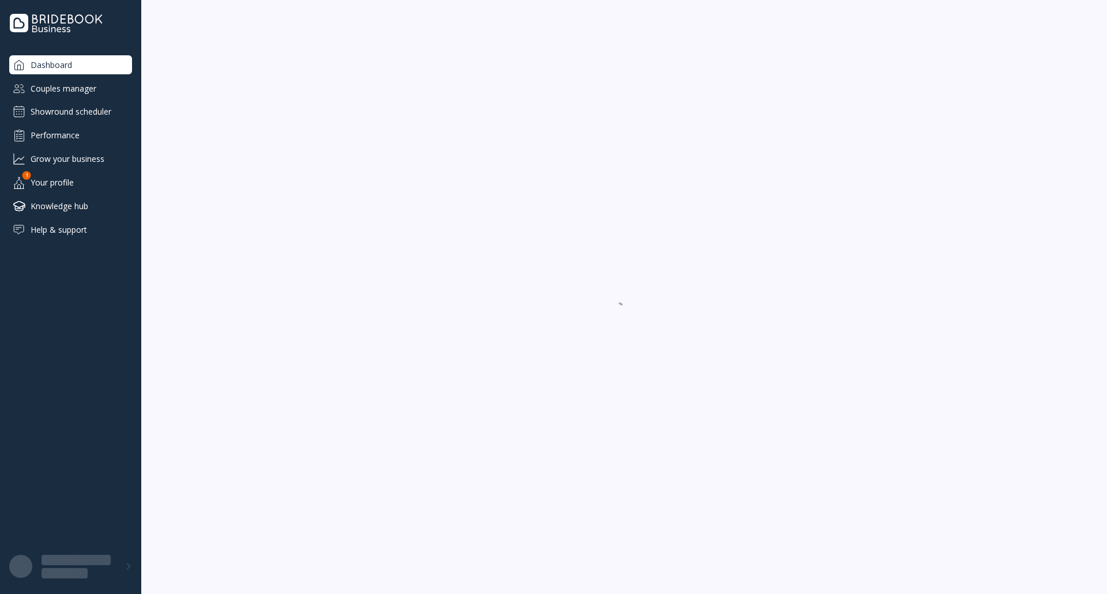 The height and width of the screenshot is (594, 1107). Describe the element at coordinates (70, 159) in the screenshot. I see `div: Grow your business` at that location.